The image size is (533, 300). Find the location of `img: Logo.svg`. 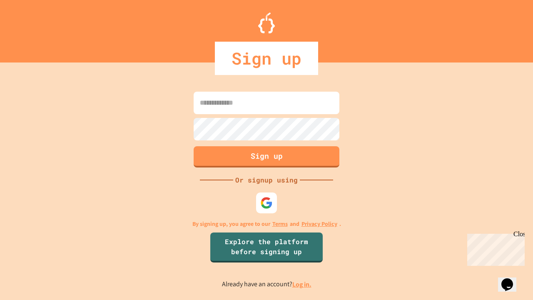

img: Logo.svg is located at coordinates (266, 23).